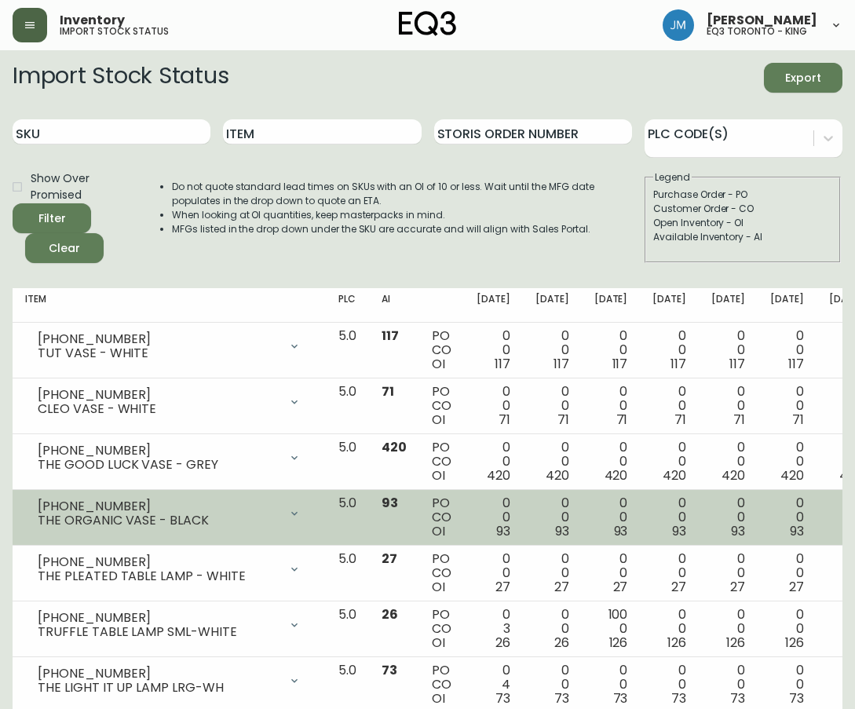 The width and height of the screenshot is (855, 709). I want to click on div: THE LIGHT IT UP LAMP LRG-WH, so click(158, 688).